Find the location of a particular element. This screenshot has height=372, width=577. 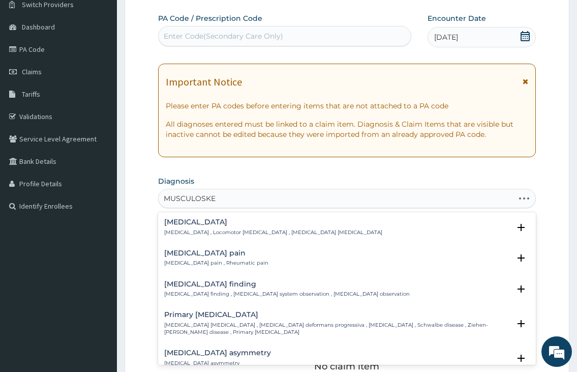

p: All diagnoses entered must be linked to a claim item. Diagnosis & Claim Items that are visible bu... is located at coordinates (347, 129).